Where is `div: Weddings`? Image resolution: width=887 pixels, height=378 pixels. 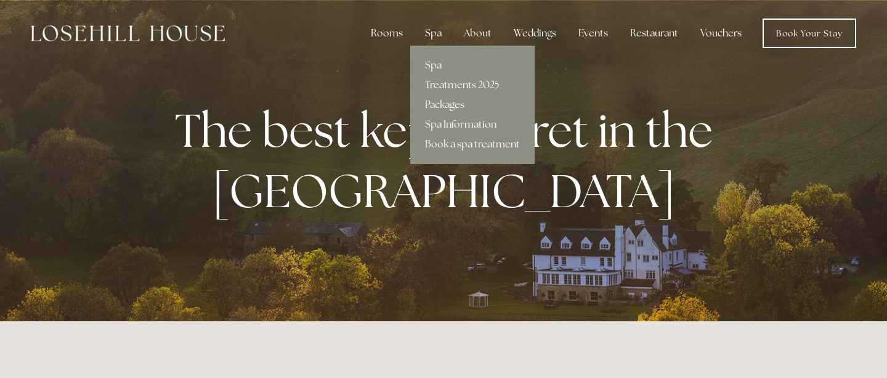 div: Weddings is located at coordinates (535, 33).